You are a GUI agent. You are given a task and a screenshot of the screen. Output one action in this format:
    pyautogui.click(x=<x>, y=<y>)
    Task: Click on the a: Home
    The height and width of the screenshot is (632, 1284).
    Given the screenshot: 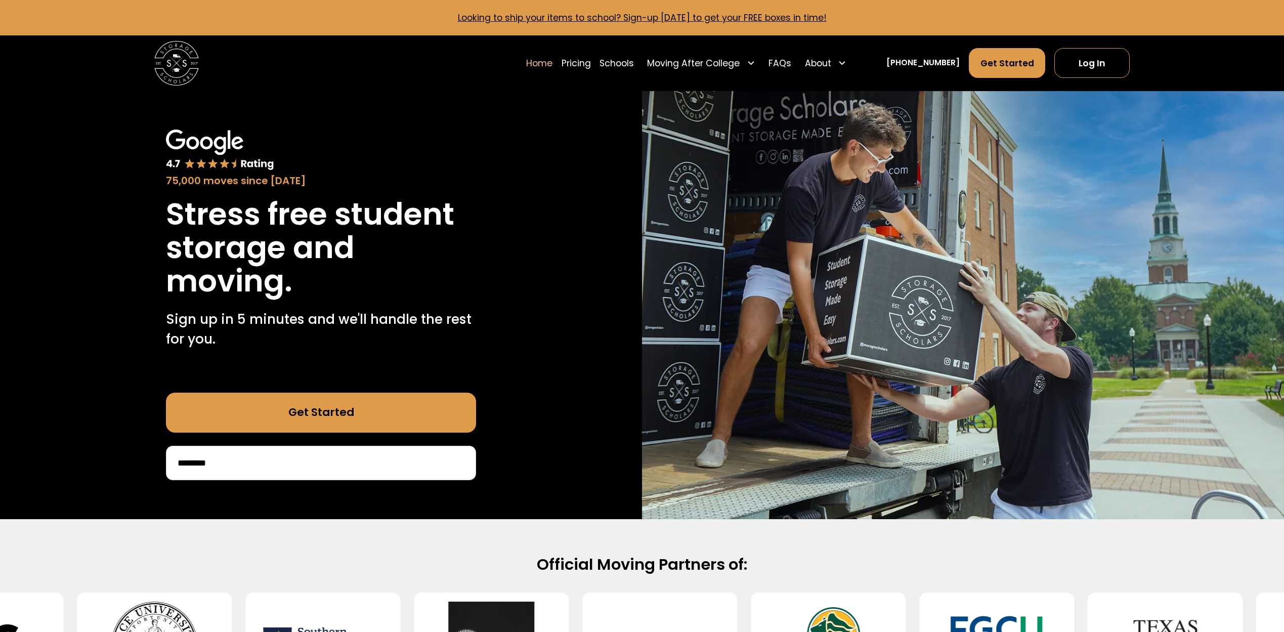 What is the action you would take?
    pyautogui.click(x=539, y=63)
    